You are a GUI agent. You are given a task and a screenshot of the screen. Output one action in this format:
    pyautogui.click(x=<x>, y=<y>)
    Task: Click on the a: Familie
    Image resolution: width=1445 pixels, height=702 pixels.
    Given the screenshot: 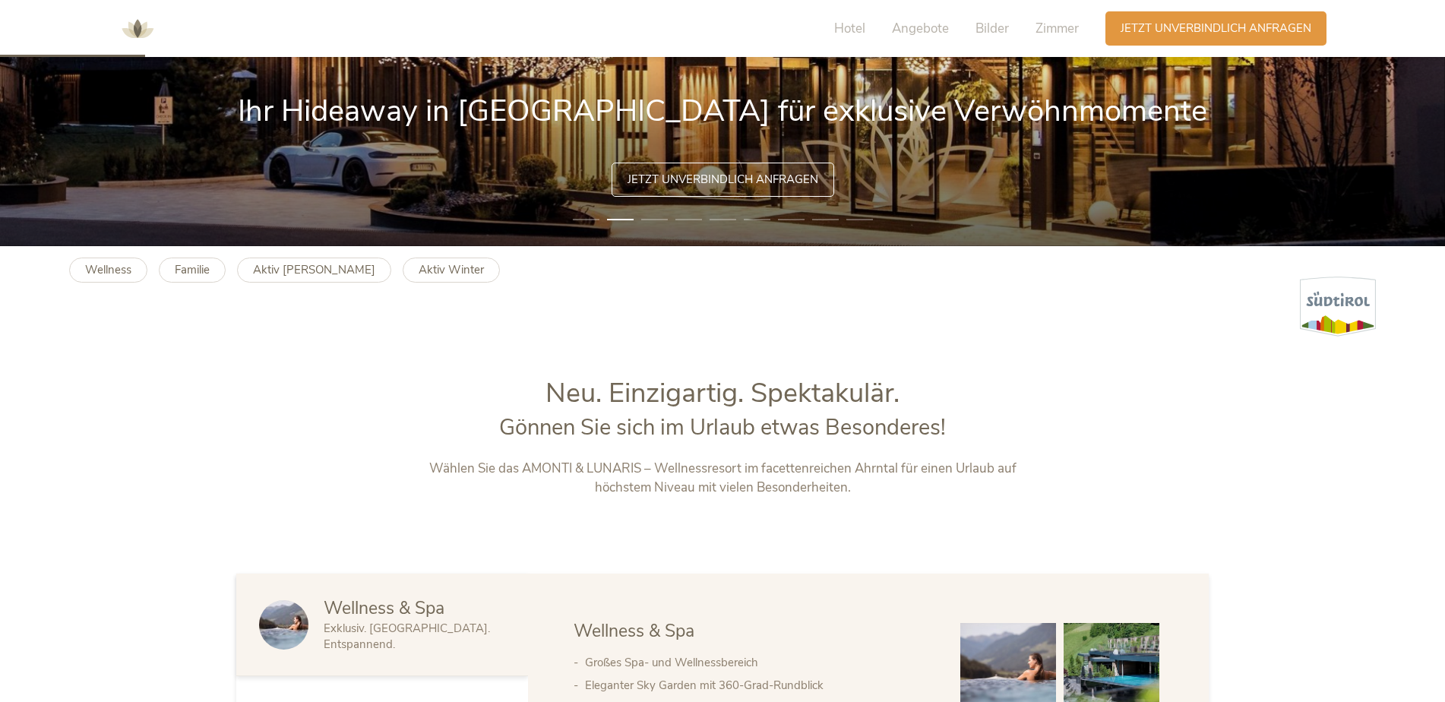 What is the action you would take?
    pyautogui.click(x=192, y=270)
    